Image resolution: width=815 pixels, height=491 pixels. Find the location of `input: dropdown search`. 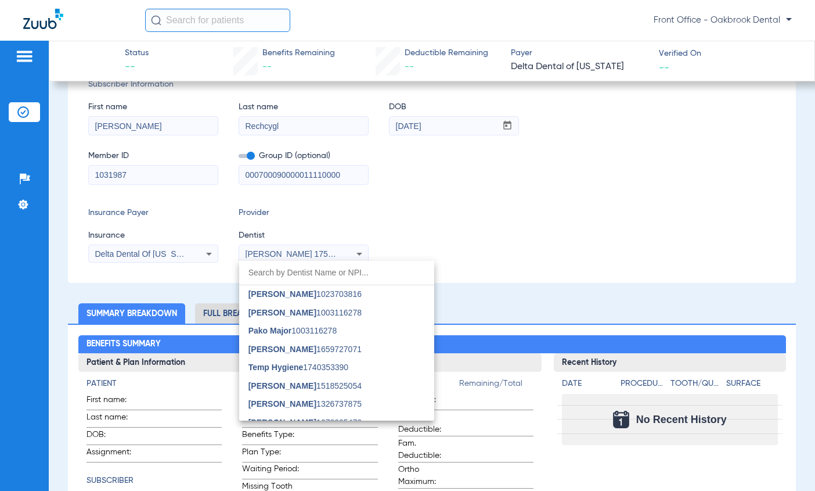

input: dropdown search is located at coordinates (337, 272).